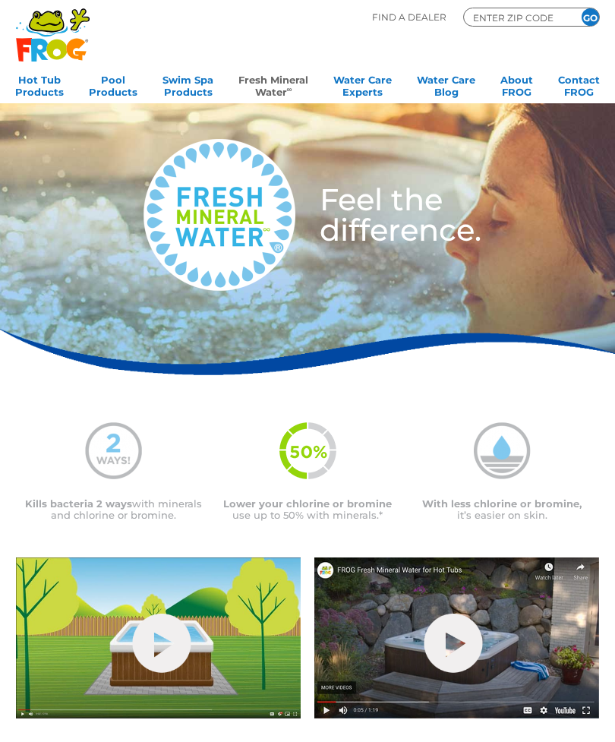 This screenshot has height=742, width=615. I want to click on img: mineral-water-less-chlorine, so click(502, 450).